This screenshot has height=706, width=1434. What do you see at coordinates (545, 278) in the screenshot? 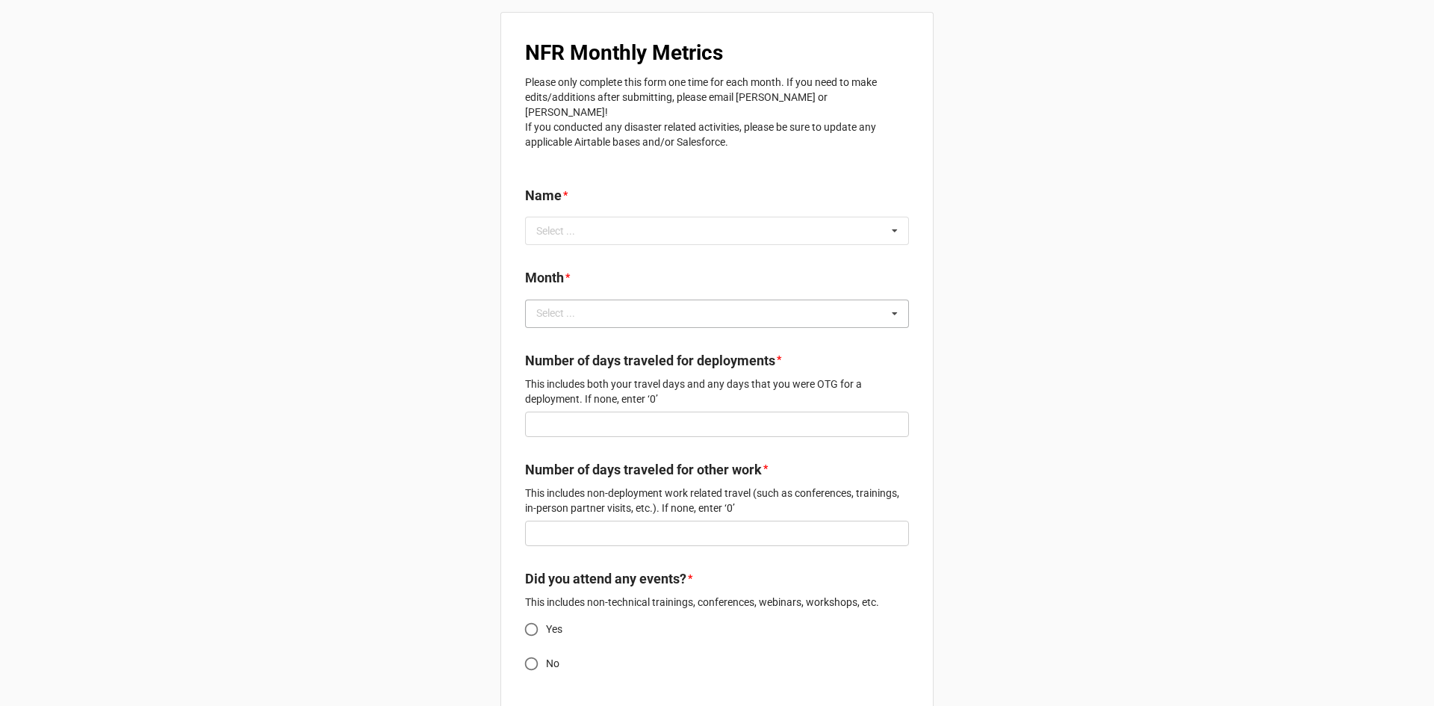
I see `label: Month` at bounding box center [545, 278].